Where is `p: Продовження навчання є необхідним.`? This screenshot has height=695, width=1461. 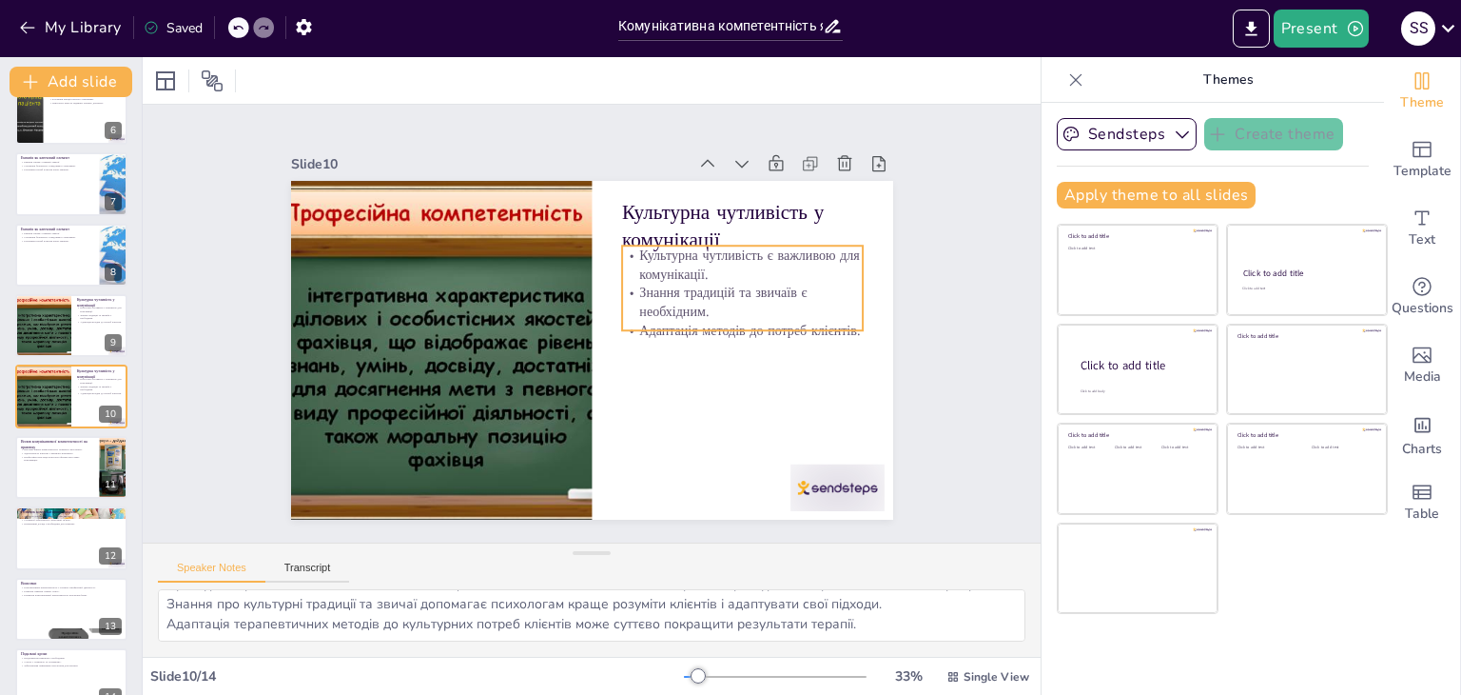 p: Продовження навчання є необхідним. is located at coordinates (71, 658).